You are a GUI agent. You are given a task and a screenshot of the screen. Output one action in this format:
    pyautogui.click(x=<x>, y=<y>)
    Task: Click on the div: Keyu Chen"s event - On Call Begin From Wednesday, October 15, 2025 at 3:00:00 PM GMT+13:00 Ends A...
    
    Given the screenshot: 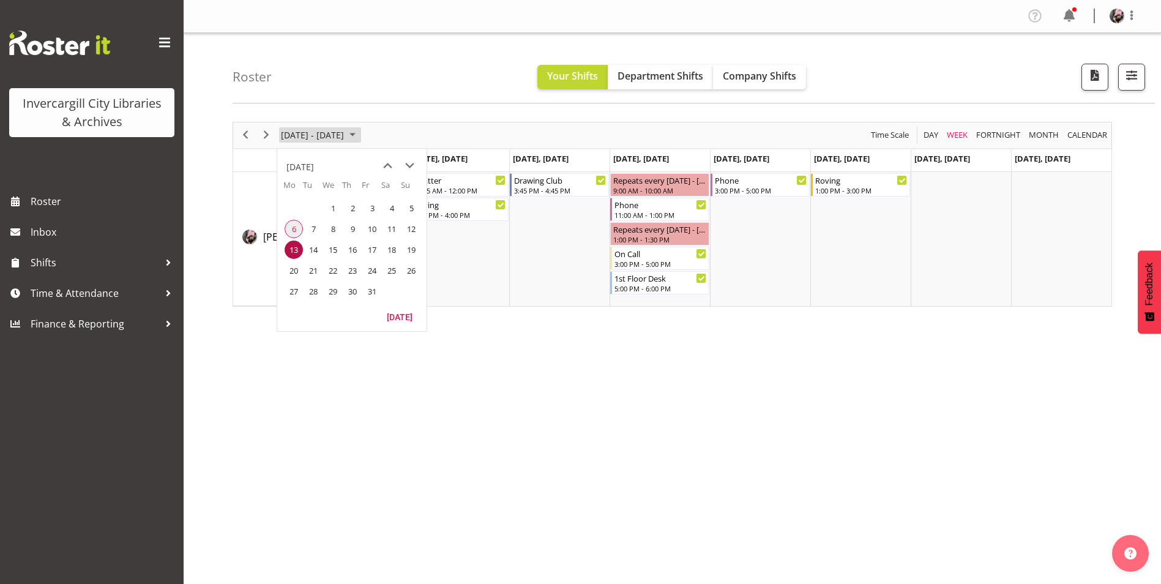 What is the action you would take?
    pyautogui.click(x=660, y=258)
    